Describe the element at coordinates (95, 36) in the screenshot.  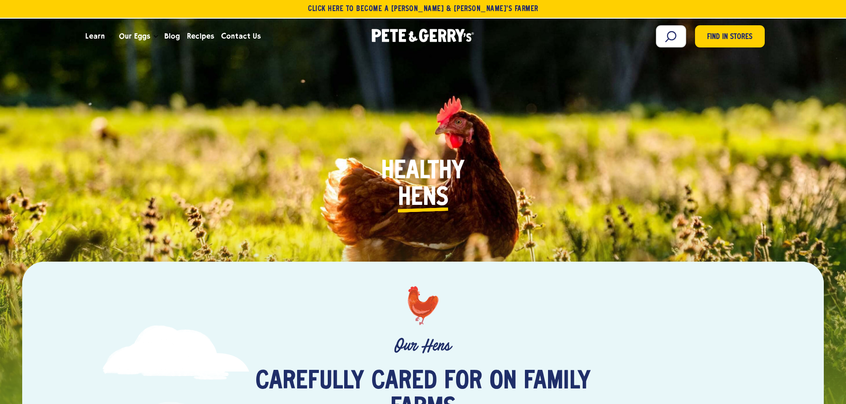
I see `span: Learn` at that location.